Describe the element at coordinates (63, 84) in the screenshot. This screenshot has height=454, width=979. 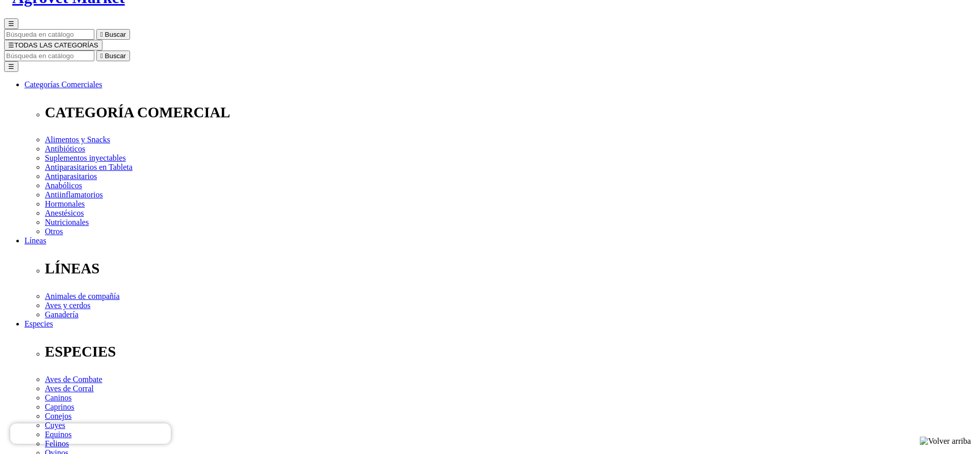
I see `span: Categorías Comerciales` at that location.